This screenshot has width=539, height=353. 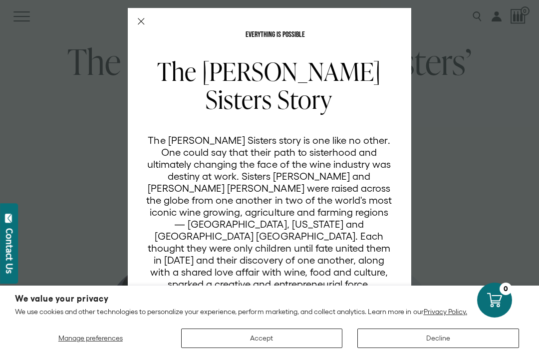 I want to click on div: 0, so click(x=505, y=288).